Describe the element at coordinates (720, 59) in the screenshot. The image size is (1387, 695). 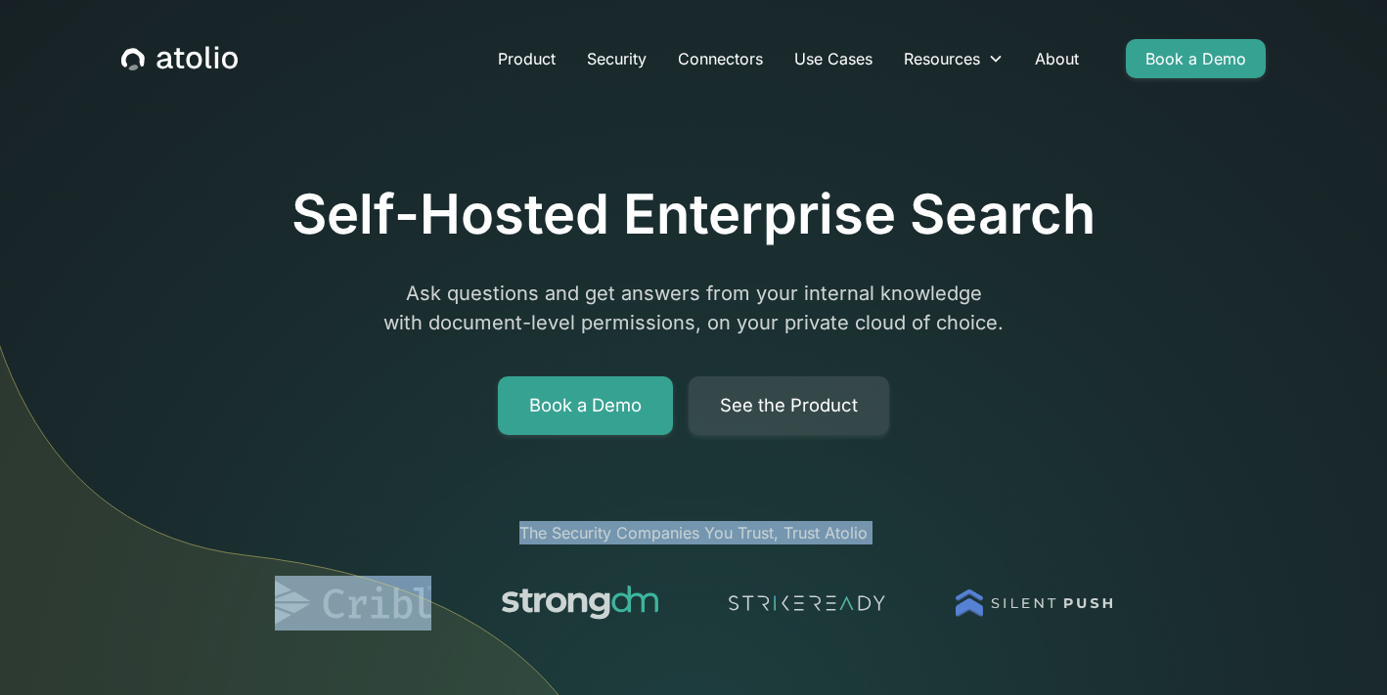
I see `a: Connectors` at that location.